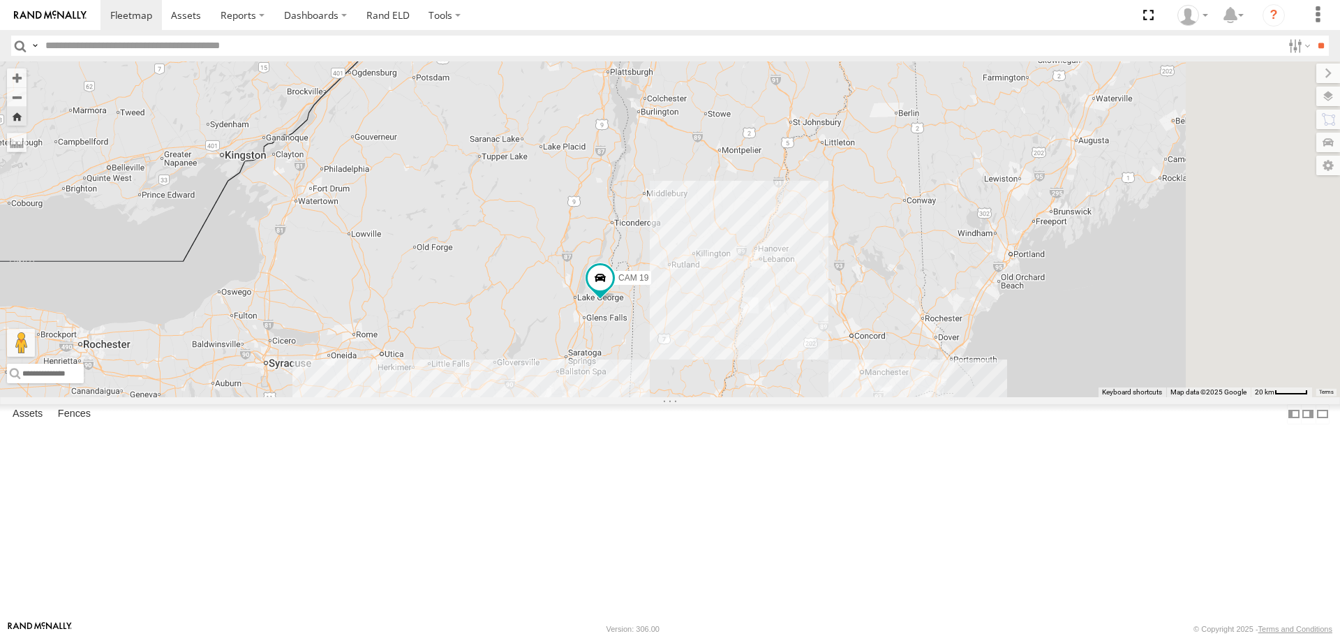 This screenshot has width=1340, height=636. What do you see at coordinates (74, 414) in the screenshot?
I see `label: Fences` at bounding box center [74, 414].